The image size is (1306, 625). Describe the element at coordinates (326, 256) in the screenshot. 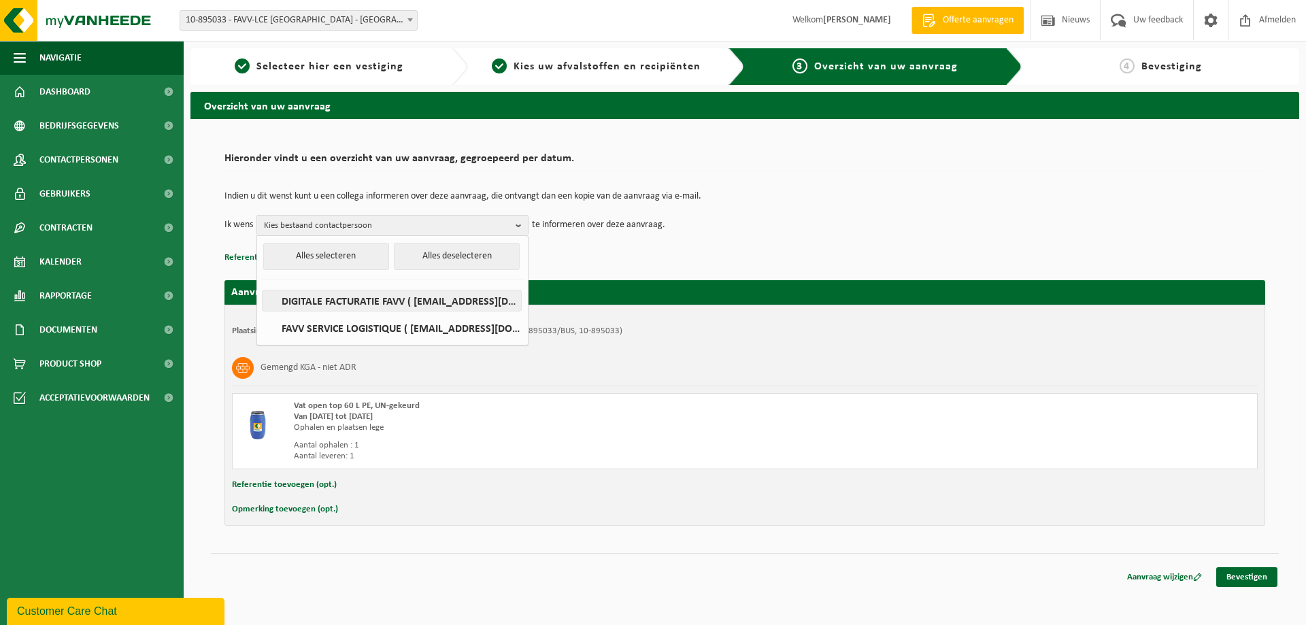

I see `button: Alles selecteren` at that location.